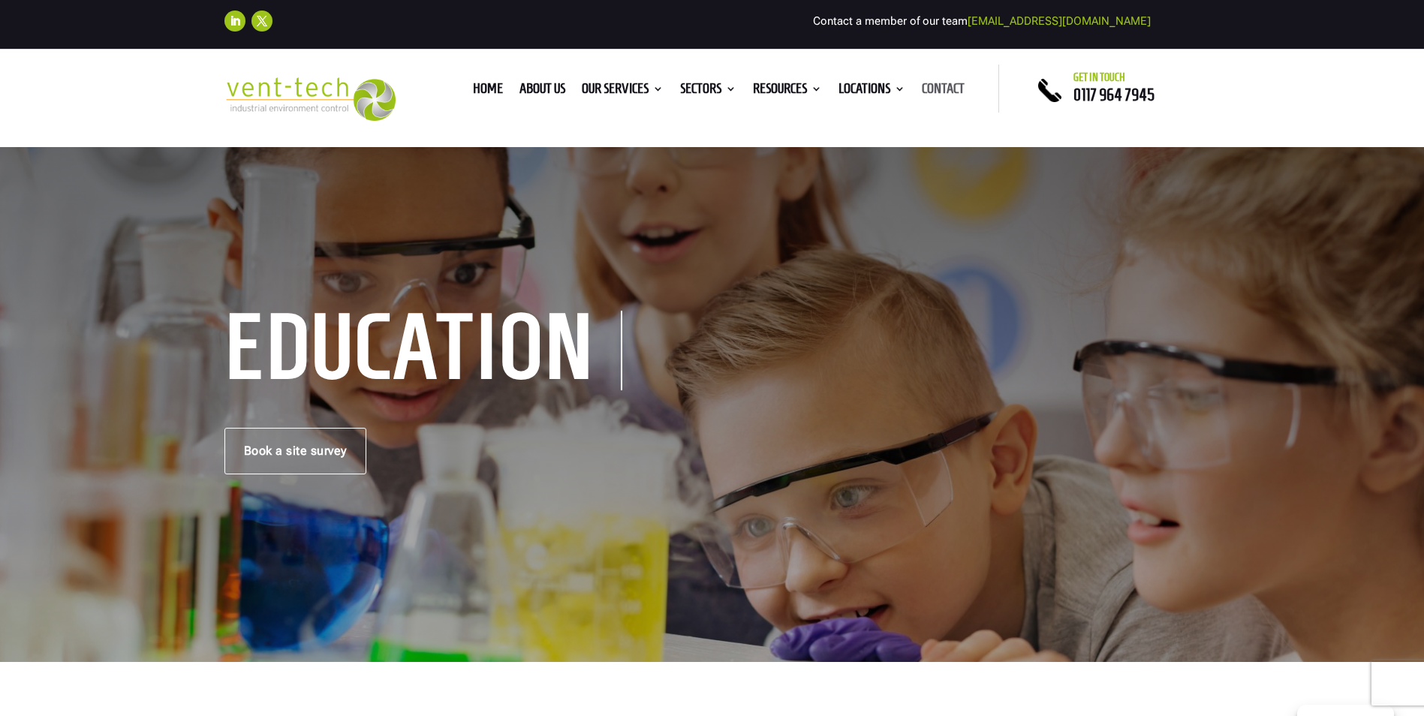 This screenshot has width=1424, height=716. I want to click on a: Sectors, so click(708, 92).